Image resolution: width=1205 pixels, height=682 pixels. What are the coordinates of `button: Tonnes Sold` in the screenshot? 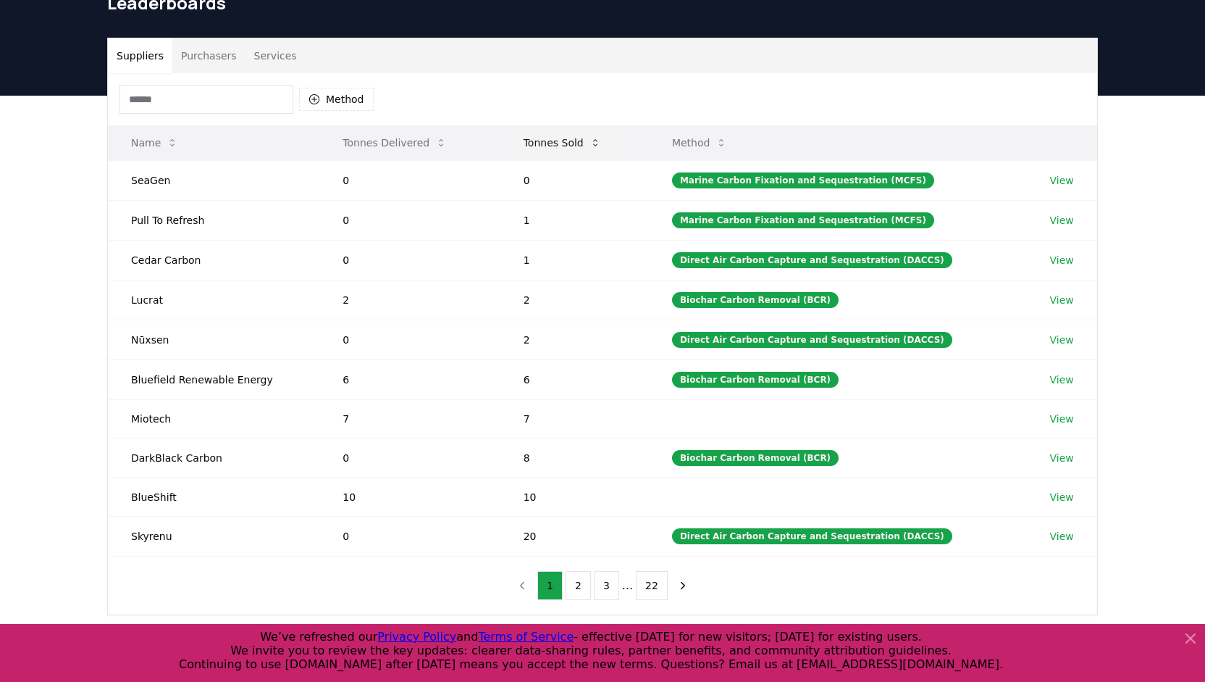 It's located at (562, 143).